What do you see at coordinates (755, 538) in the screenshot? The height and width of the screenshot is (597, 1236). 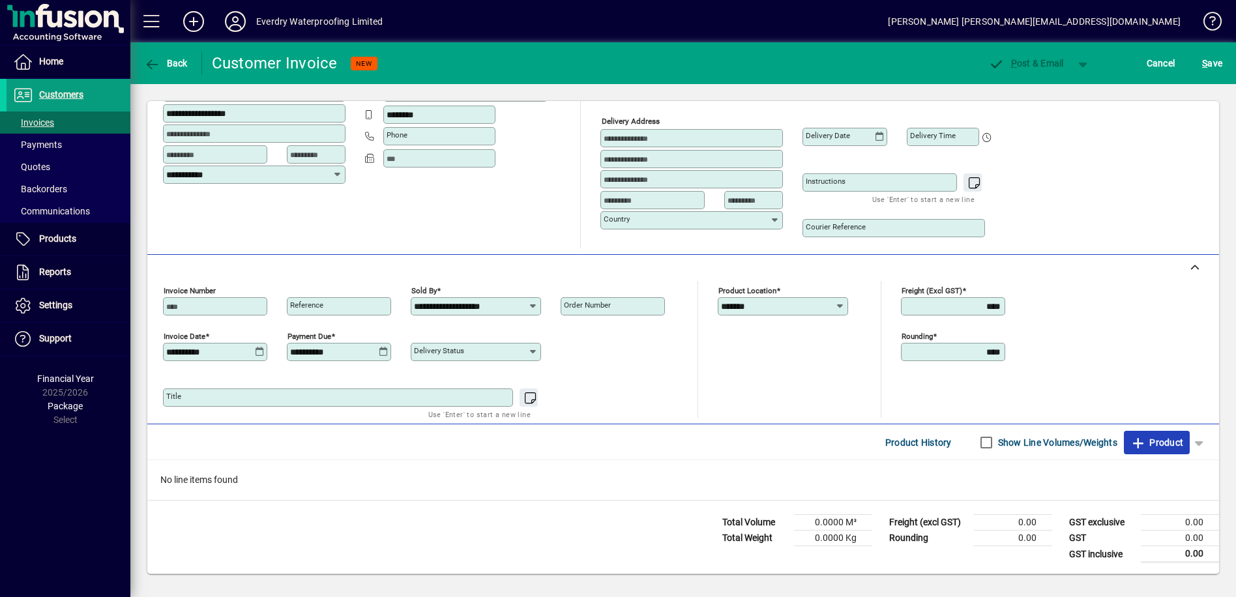 I see `td: Total Weight` at bounding box center [755, 538].